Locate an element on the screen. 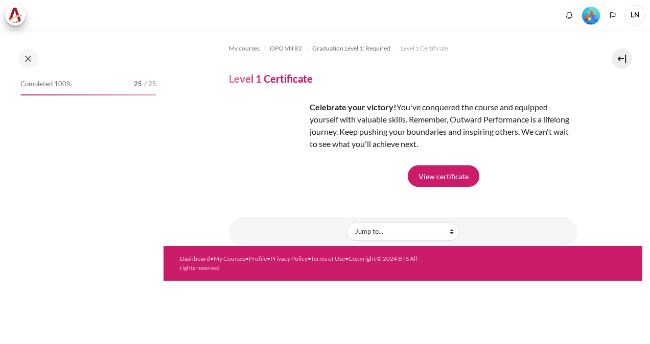 The image size is (650, 344). span: / 25 is located at coordinates (150, 84).